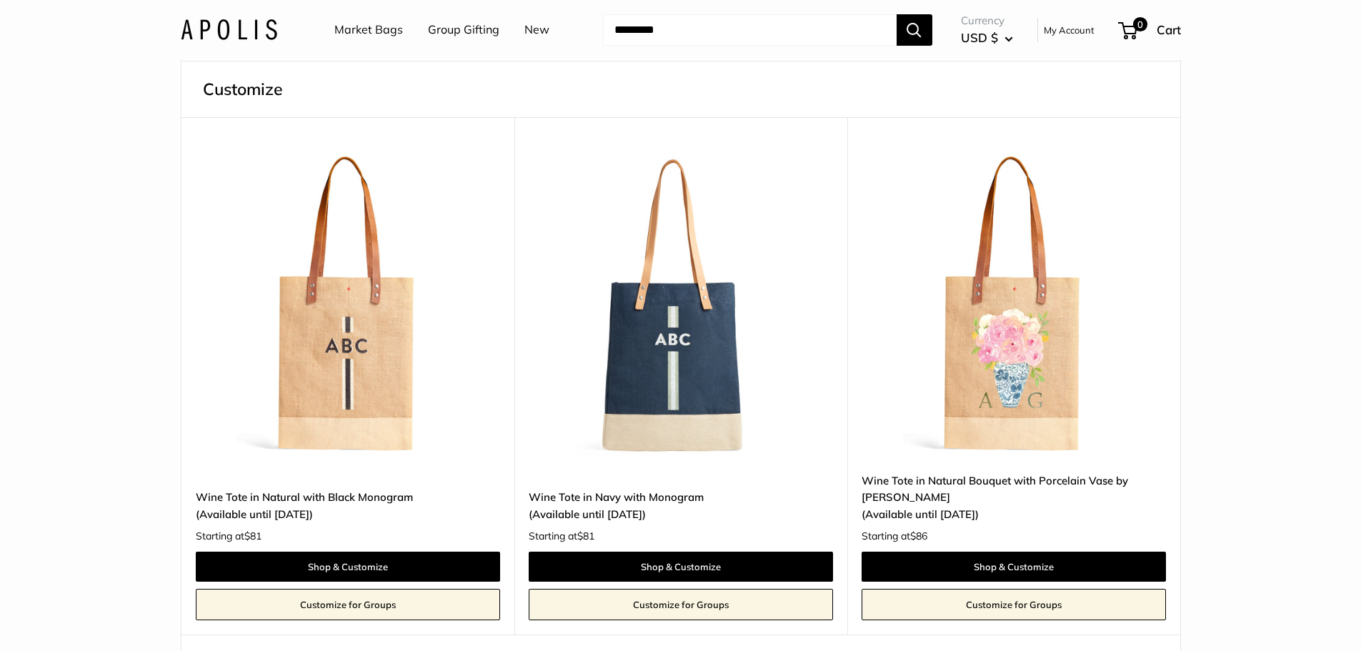  What do you see at coordinates (1014, 306) in the screenshot?
I see `img: Wine Tote in Natural Bouquet with Porcelain Vase by Amy Logsdon` at bounding box center [1014, 306].